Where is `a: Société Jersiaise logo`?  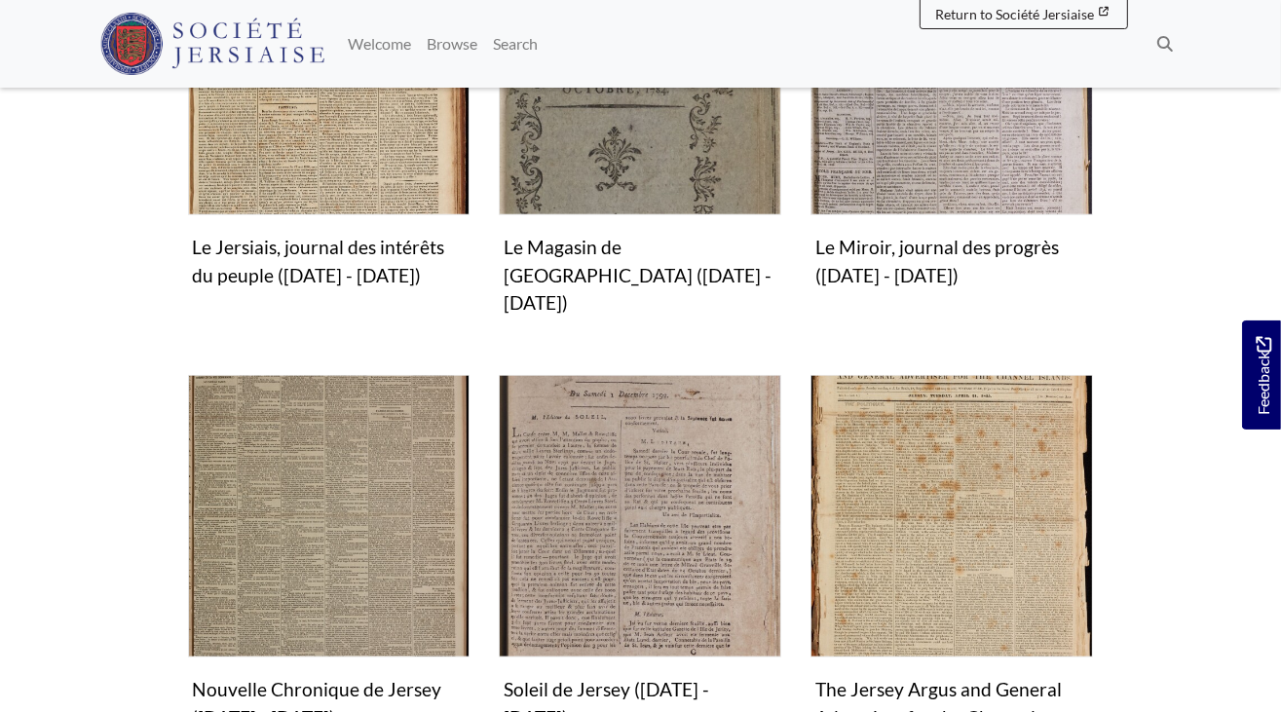
a: Société Jersiaise logo is located at coordinates (212, 44).